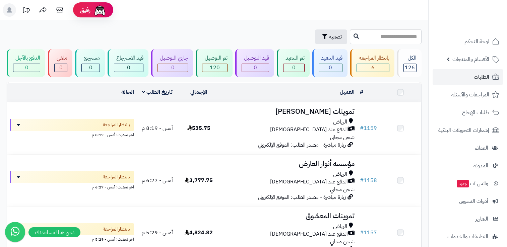 The width and height of the screenshot is (507, 247). I want to click on a: الإجمالي, so click(199, 92).